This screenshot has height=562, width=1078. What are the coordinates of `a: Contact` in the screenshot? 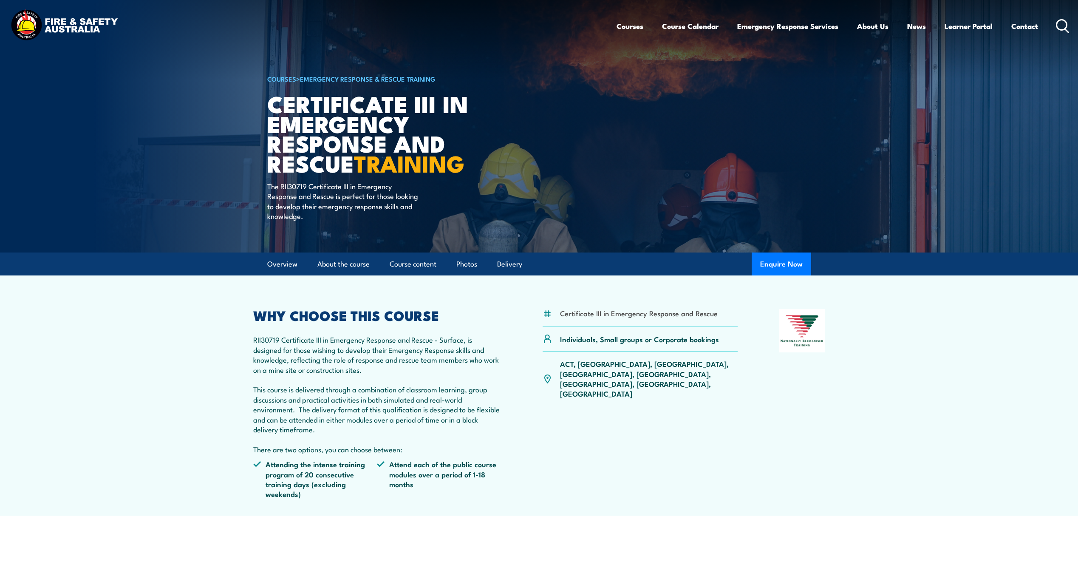 It's located at (1025, 26).